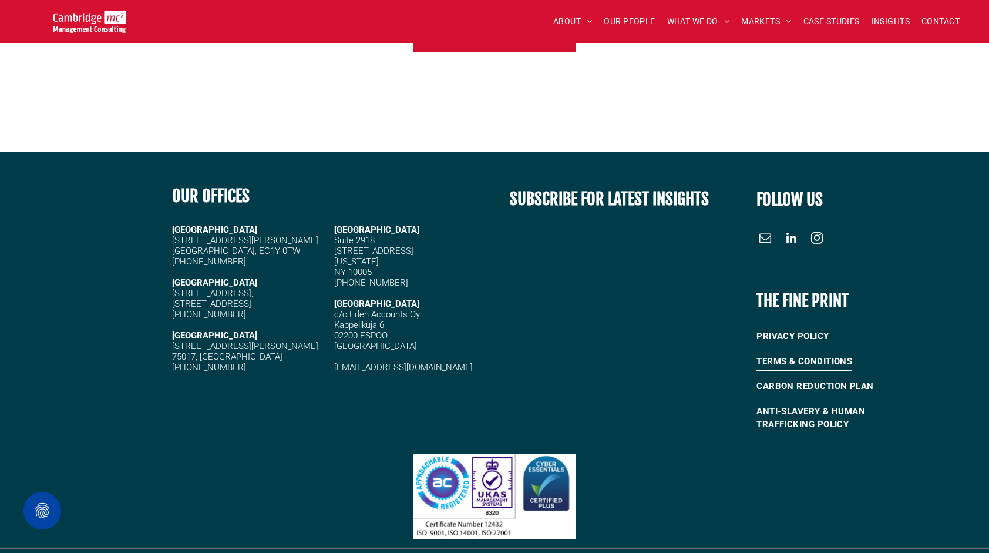 The height and width of the screenshot is (553, 989). What do you see at coordinates (494, 496) in the screenshot?
I see `img: Three certification logos: Approachable Registered, UKAS Management Systems with a tick and certi...` at bounding box center [494, 496].